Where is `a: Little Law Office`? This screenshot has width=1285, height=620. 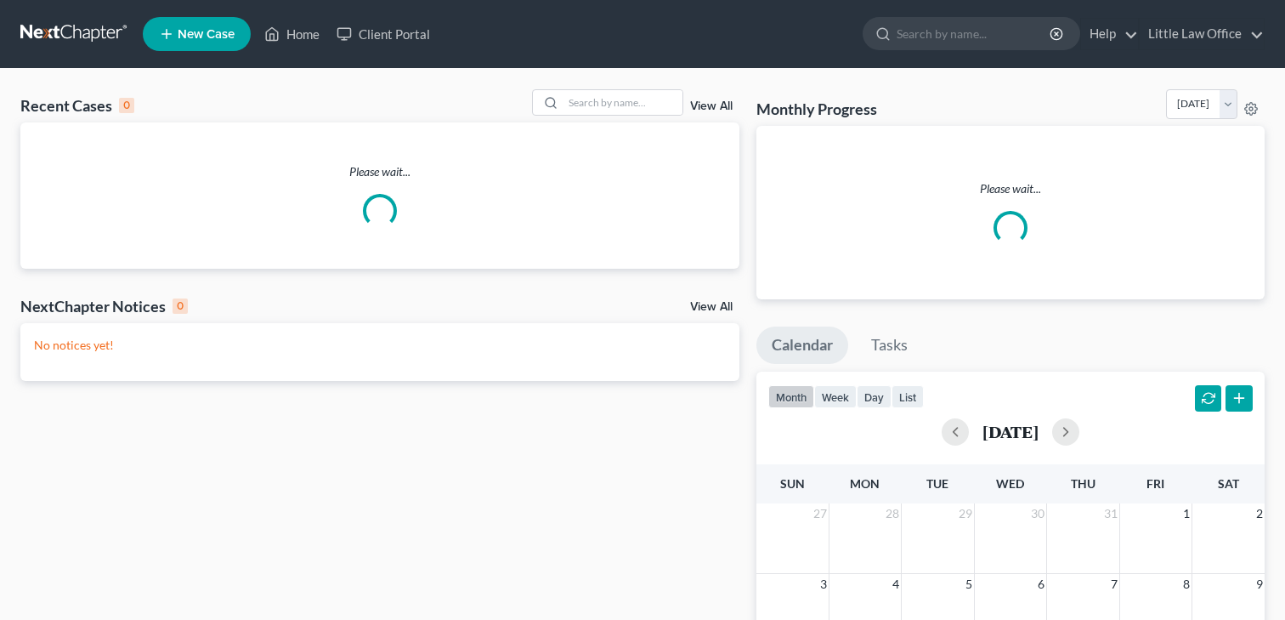
a: Little Law Office is located at coordinates (1202, 34).